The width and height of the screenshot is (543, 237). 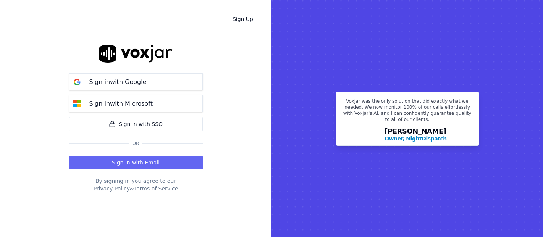 I want to click on img: microsoft Sign in button, so click(x=77, y=104).